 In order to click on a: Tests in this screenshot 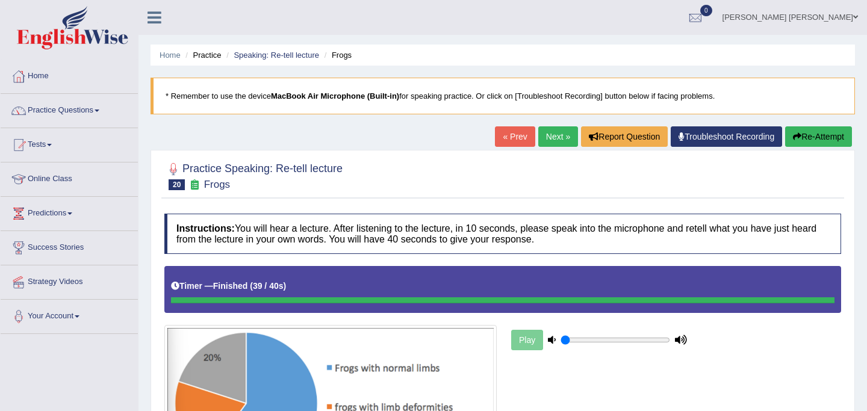, I will do `click(69, 143)`.